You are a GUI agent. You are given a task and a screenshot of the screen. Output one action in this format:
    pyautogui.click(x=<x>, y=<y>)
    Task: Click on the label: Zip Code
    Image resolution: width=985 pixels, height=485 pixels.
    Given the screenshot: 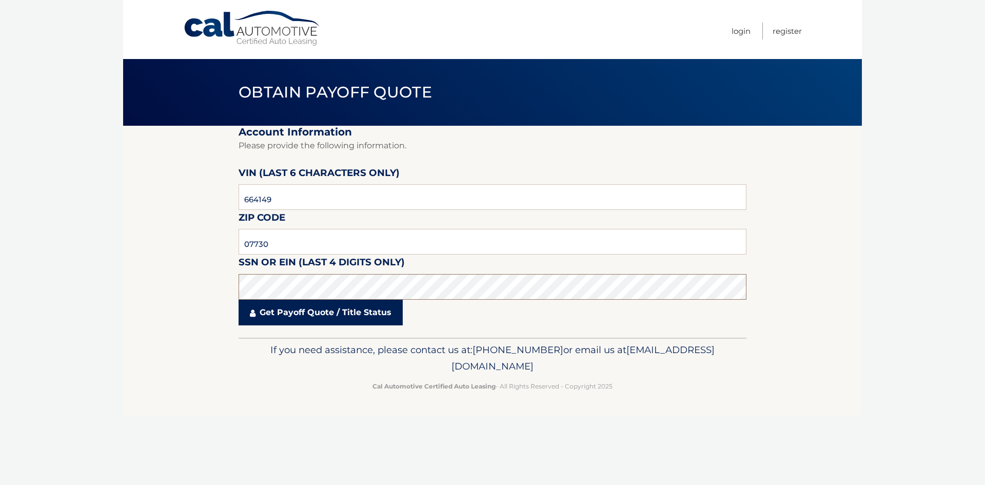 What is the action you would take?
    pyautogui.click(x=262, y=219)
    